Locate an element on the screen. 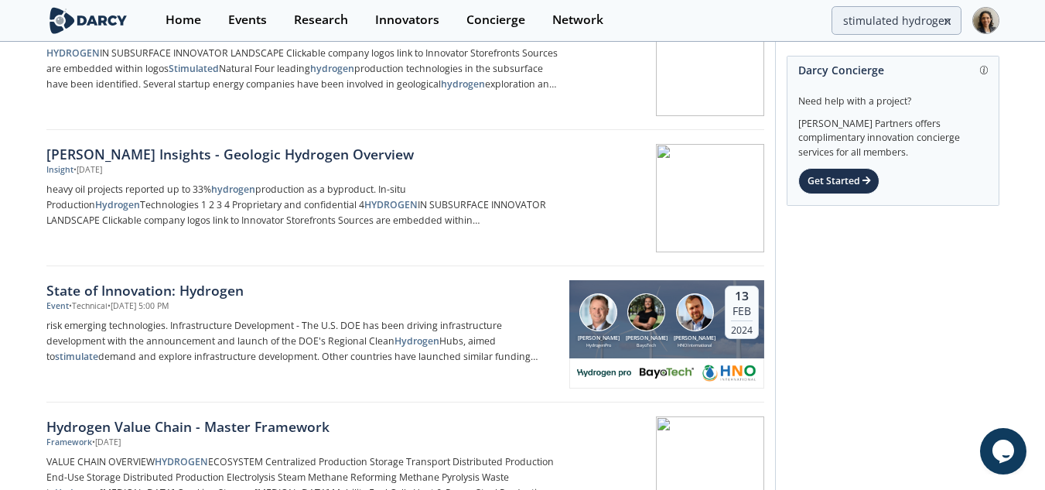  img: information.svg is located at coordinates (984, 70).